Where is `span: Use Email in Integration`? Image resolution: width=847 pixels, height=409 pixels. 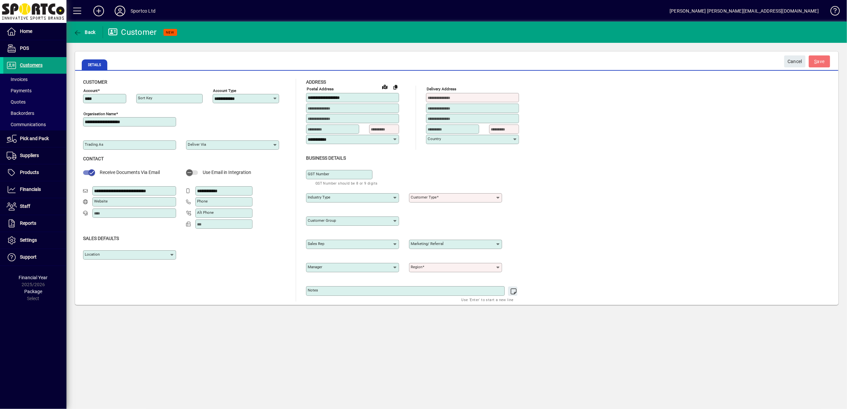 span: Use Email in Integration is located at coordinates (227, 172).